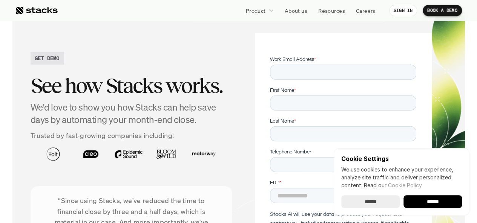 The image size is (477, 223). Describe the element at coordinates (404, 185) in the screenshot. I see `a: Cookie Policy` at that location.